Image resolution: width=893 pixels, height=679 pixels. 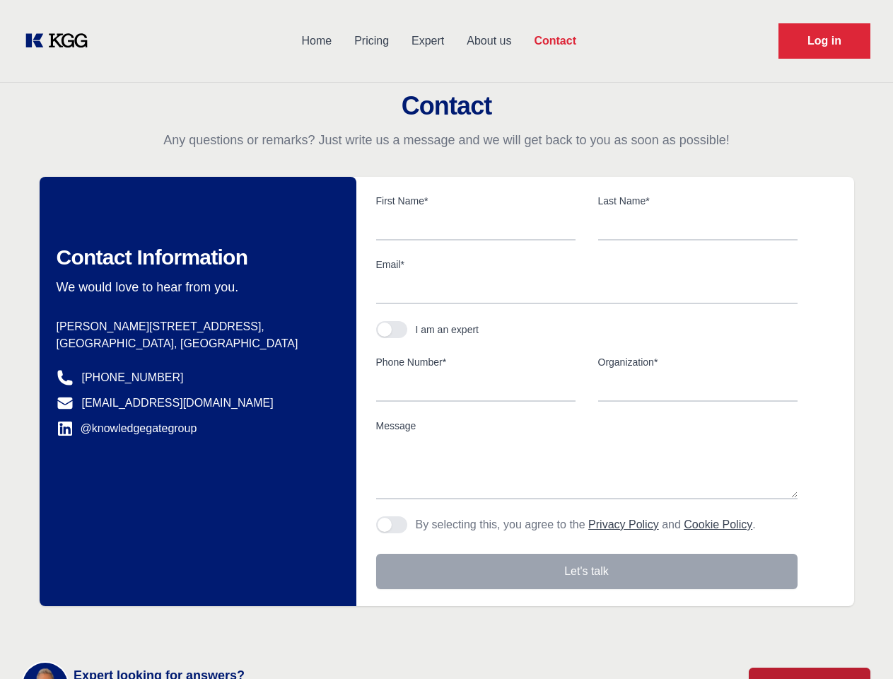 I want to click on label: First Name*, so click(x=476, y=201).